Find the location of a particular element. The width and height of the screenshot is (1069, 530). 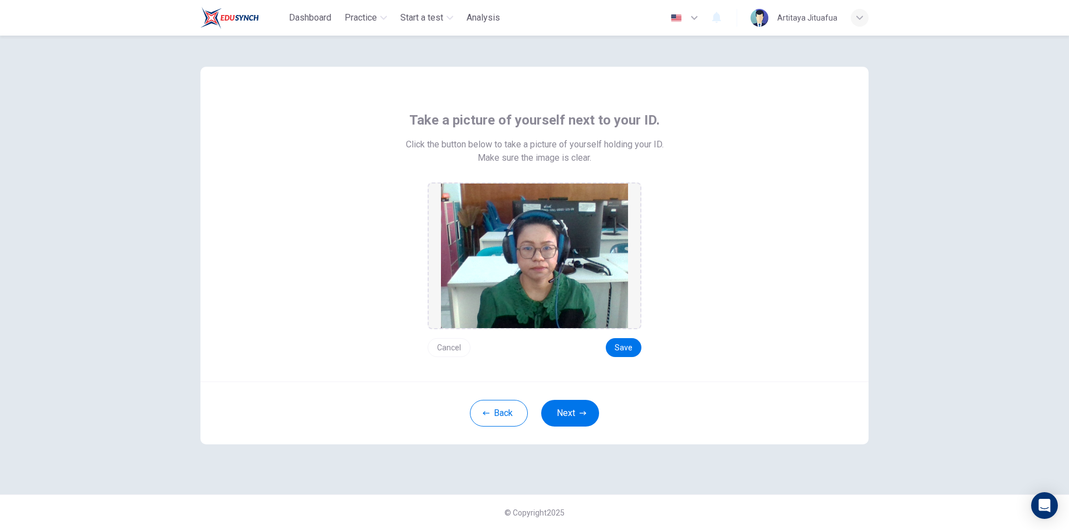

span: © Copyright 2025 is located at coordinates (534, 513).